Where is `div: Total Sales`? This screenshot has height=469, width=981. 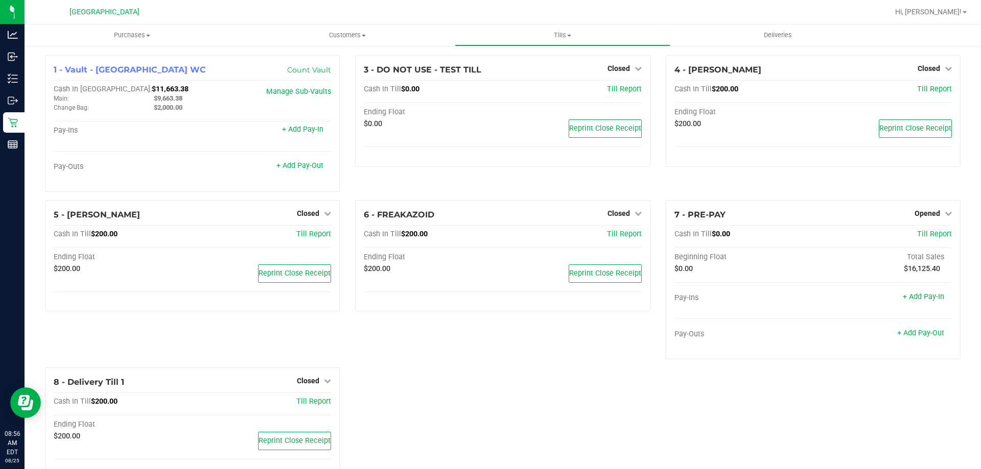 div: Total Sales is located at coordinates (882, 257).